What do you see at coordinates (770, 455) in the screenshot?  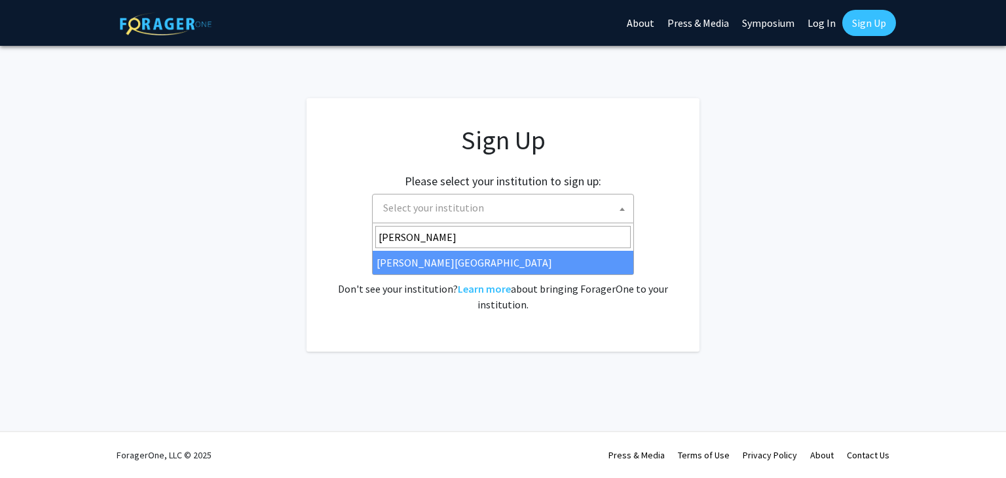 I see `a: Privacy Policy` at bounding box center [770, 455].